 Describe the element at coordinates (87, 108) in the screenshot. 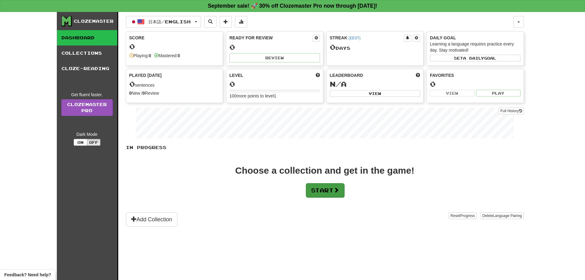

I see `a: ClozemasterPro` at that location.